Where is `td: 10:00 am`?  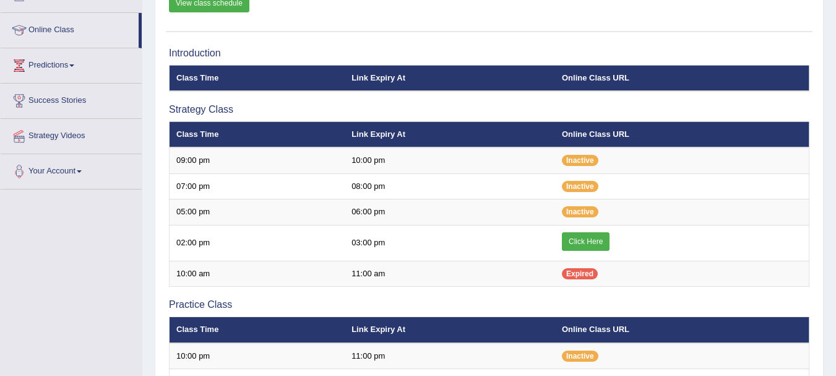 td: 10:00 am is located at coordinates (257, 274).